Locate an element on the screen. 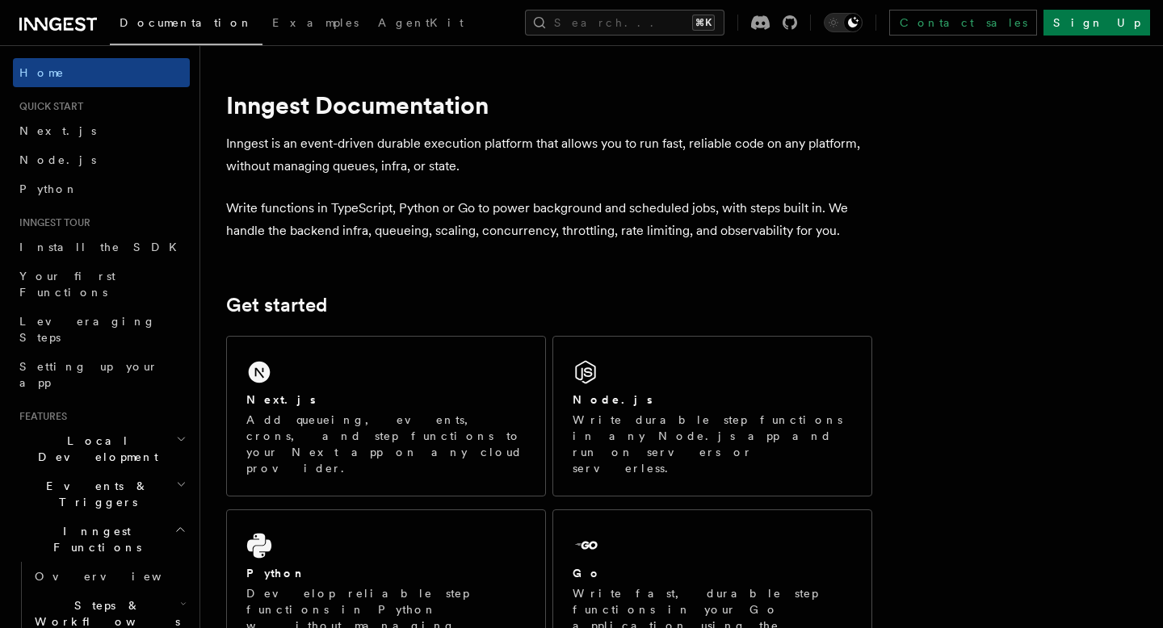 The image size is (1163, 628). span: Your first Functions is located at coordinates (67, 284).